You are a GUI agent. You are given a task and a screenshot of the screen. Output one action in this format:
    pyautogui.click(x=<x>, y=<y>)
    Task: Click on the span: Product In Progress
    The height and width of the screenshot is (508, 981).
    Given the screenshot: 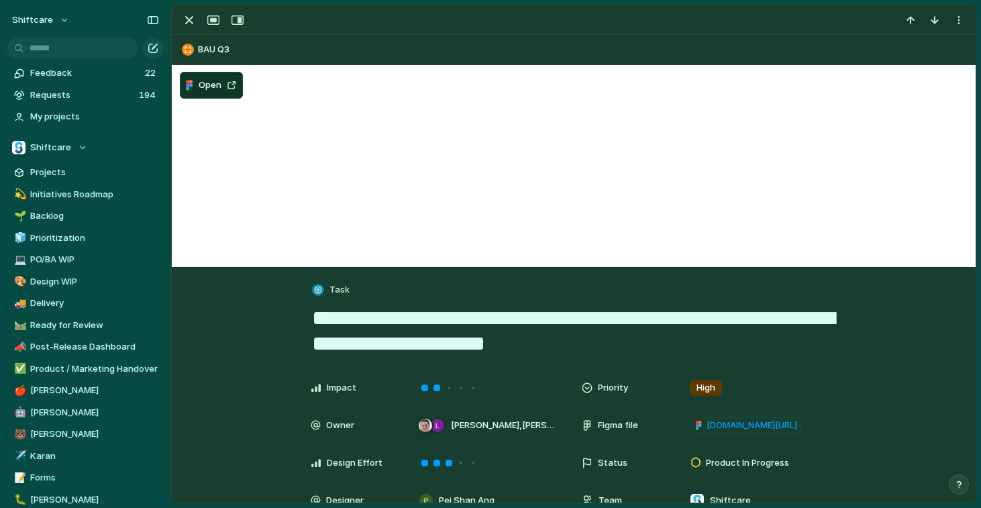 What is the action you would take?
    pyautogui.click(x=747, y=463)
    